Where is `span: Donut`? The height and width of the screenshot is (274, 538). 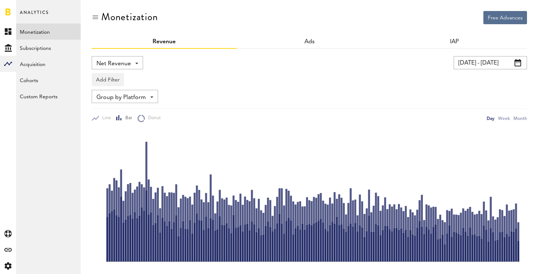
span: Donut is located at coordinates (152, 118).